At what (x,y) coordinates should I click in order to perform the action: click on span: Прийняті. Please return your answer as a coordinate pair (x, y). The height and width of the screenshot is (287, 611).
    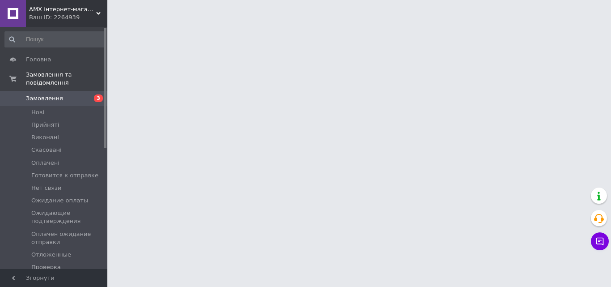
    Looking at the image, I should click on (45, 125).